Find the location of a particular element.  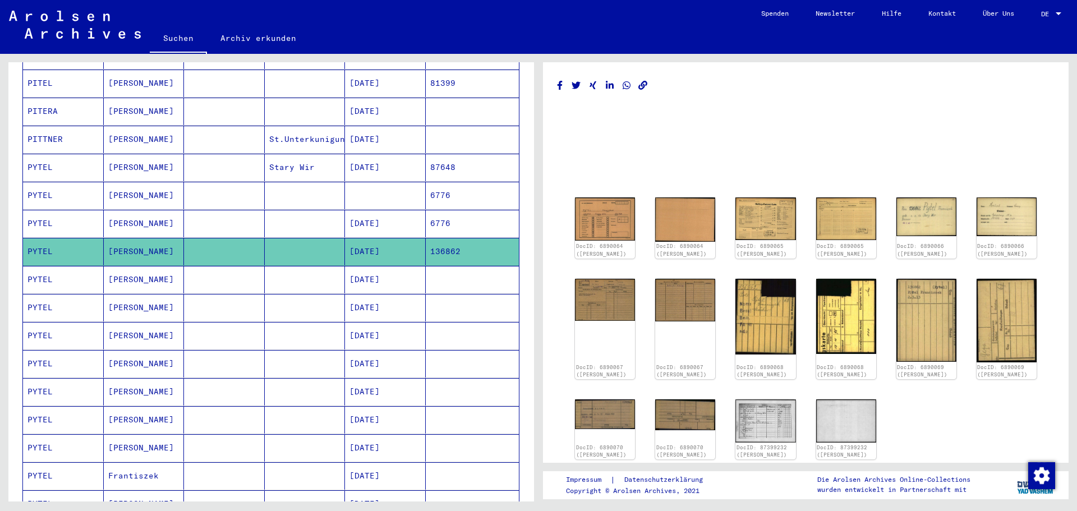

a: Archiv erkunden is located at coordinates (258, 38).